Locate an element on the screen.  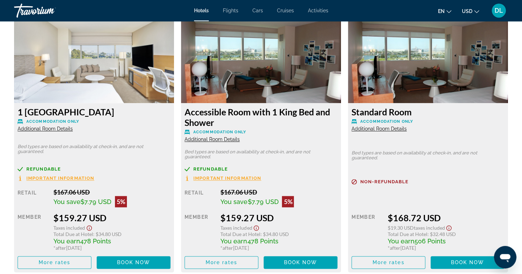
a: Cars is located at coordinates (258, 11).